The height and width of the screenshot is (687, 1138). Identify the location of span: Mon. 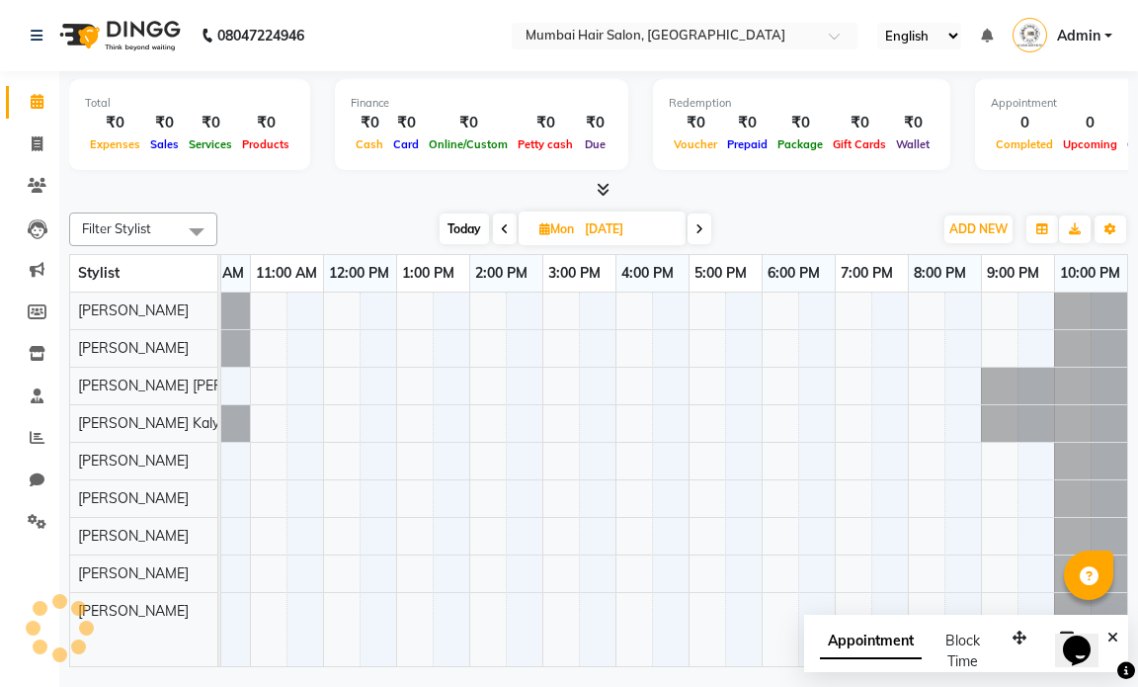
(556, 228).